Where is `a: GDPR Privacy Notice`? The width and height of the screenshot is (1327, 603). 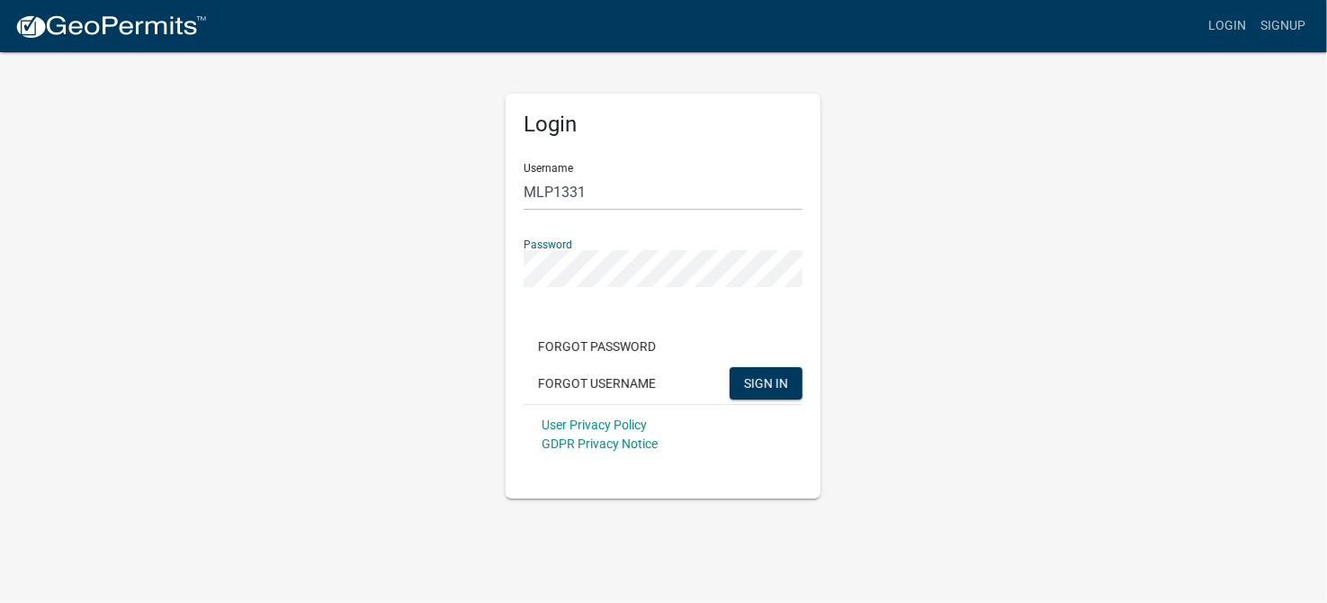 a: GDPR Privacy Notice is located at coordinates (599, 444).